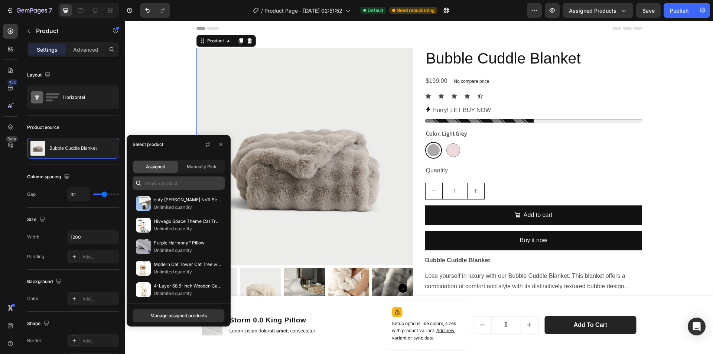 The image size is (713, 354). I want to click on h1: Storm 0.0 King Pillow, so click(147, 299).